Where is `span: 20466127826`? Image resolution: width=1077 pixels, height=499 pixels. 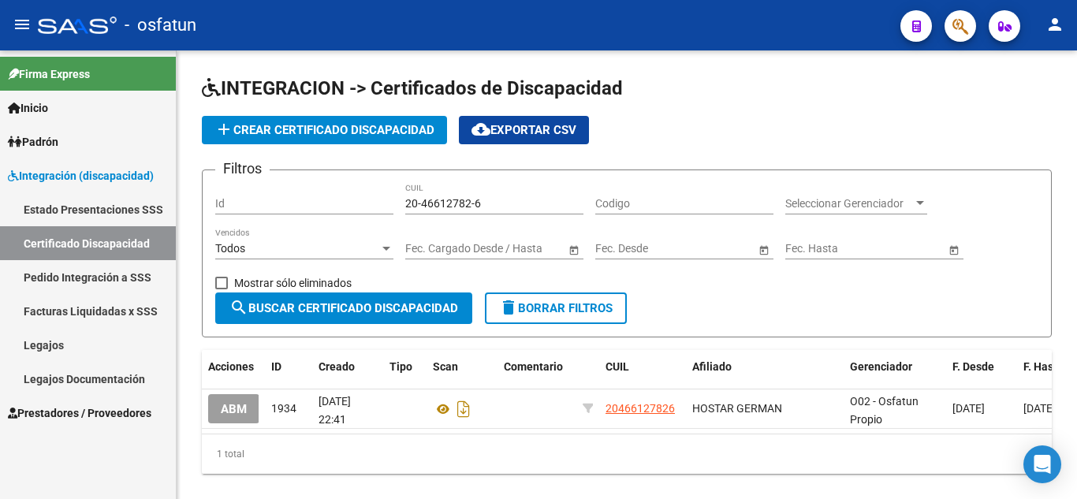 span: 20466127826 is located at coordinates (640, 408).